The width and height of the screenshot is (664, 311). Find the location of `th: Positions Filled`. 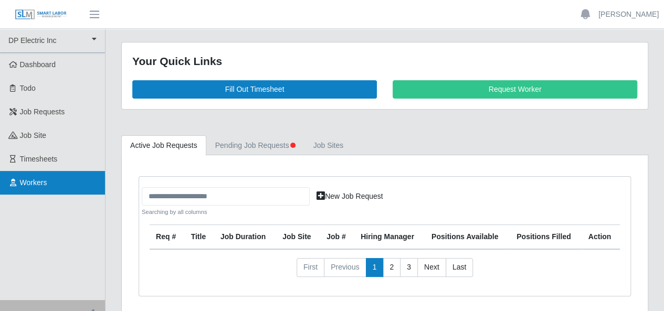

th: Positions Filled is located at coordinates (546, 237).